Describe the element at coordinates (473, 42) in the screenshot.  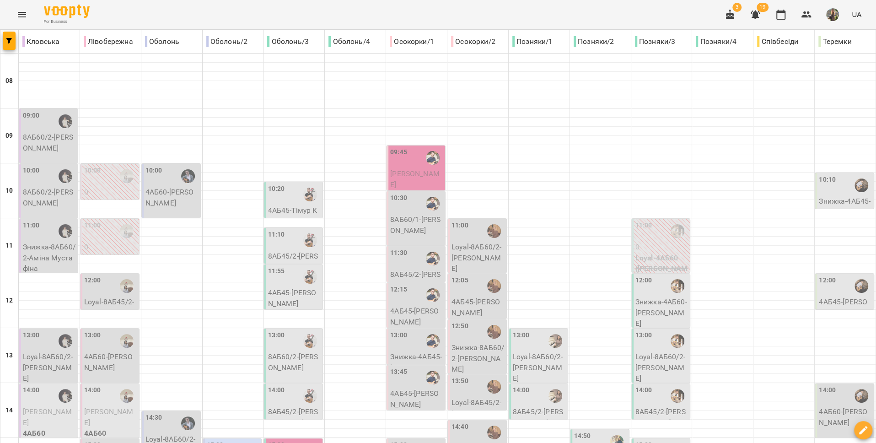
I see `p: Осокорки/2` at that location.